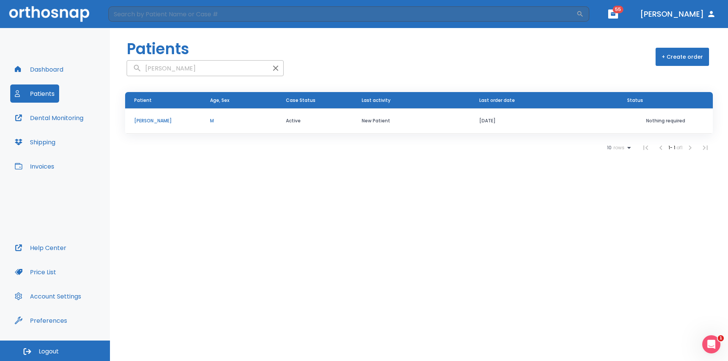  I want to click on span: 55, so click(618, 9).